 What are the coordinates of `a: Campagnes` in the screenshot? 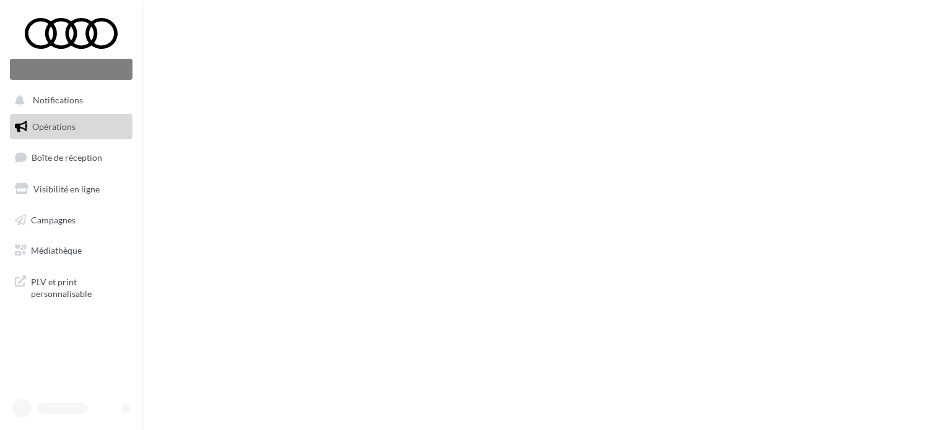 It's located at (71, 220).